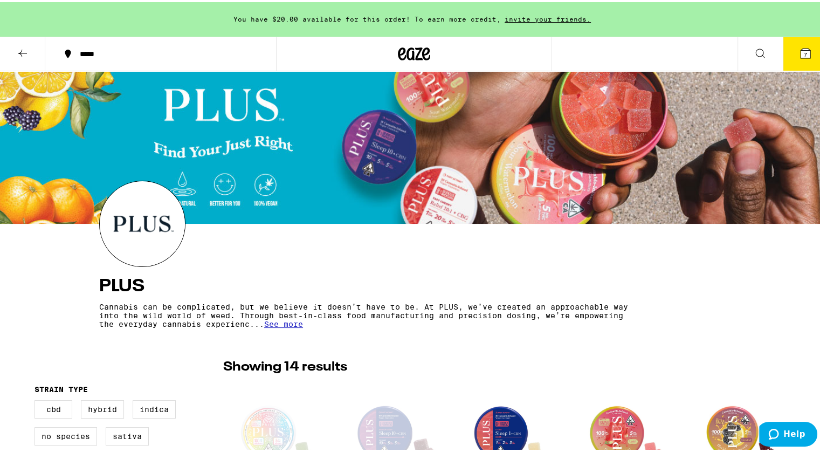 This screenshot has width=820, height=452. Describe the element at coordinates (548, 17) in the screenshot. I see `span: invite your friends.` at that location.